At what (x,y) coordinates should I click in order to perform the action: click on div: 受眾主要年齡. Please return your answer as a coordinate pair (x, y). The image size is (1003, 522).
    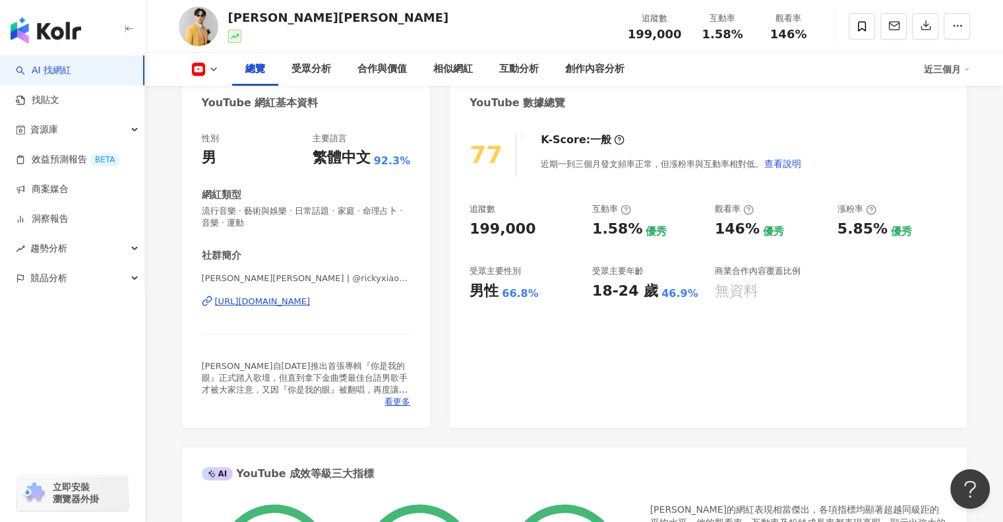
    Looking at the image, I should click on (618, 271).